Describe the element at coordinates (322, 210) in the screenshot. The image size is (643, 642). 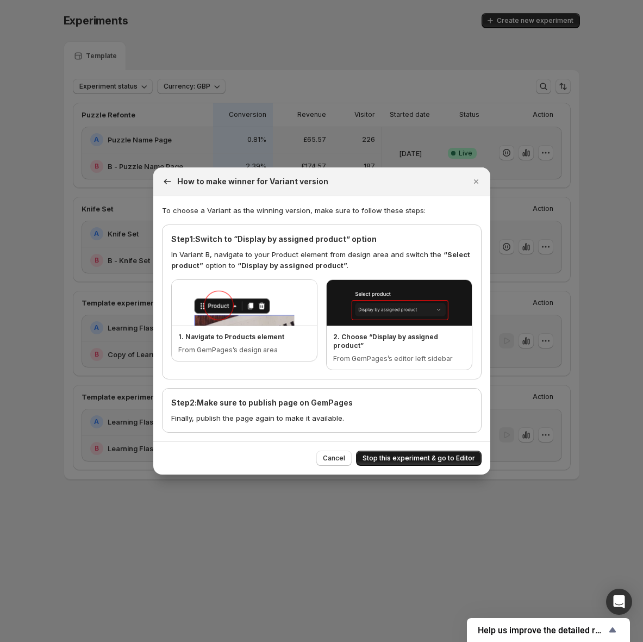
I see `h2: To choose a Variant as the winning version, make sure to follow these steps:` at that location.